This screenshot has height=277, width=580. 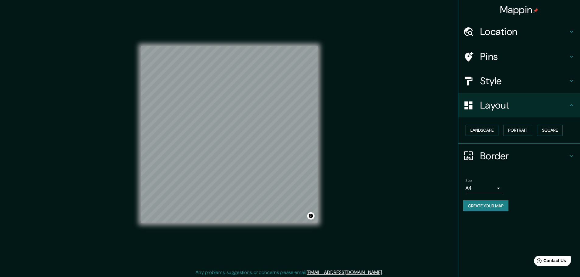 What do you see at coordinates (485, 206) in the screenshot?
I see `button: Create your map` at bounding box center [485, 206].